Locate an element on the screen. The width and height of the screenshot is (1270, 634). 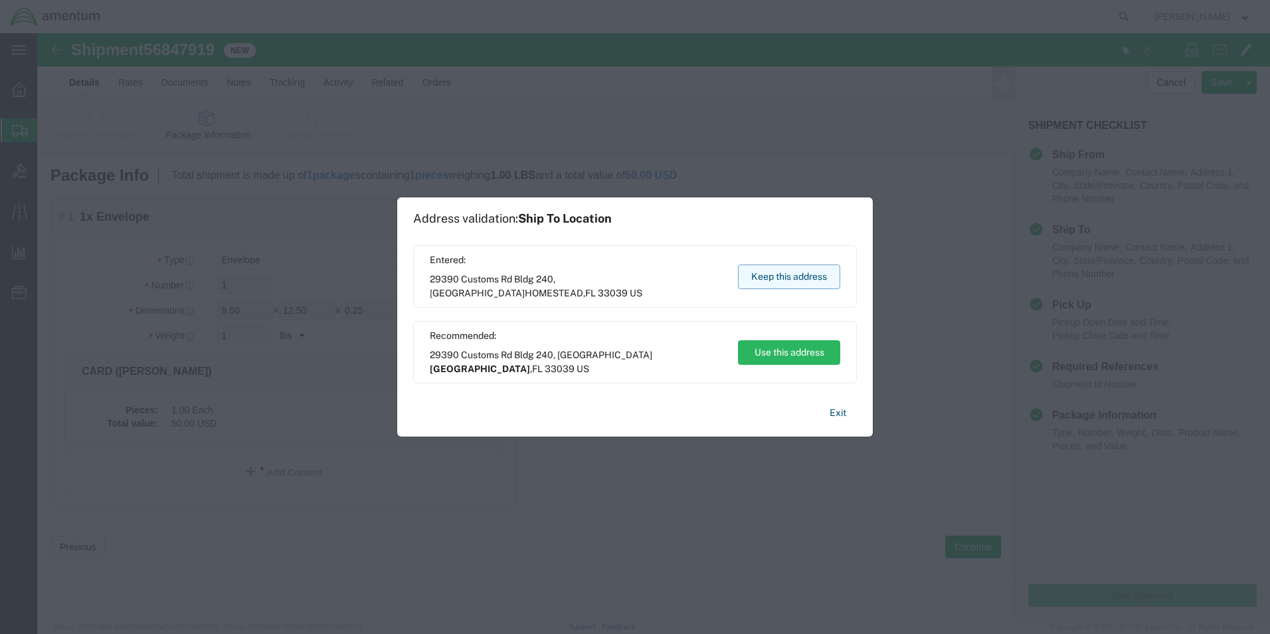
span: Ship To Location is located at coordinates (565, 218).